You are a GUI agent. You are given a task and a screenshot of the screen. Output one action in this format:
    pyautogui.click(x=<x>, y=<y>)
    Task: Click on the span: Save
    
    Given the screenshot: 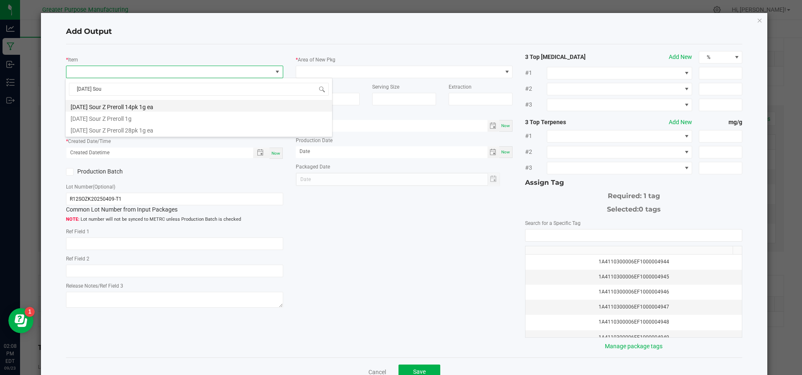 What is the action you would take?
    pyautogui.click(x=419, y=371)
    